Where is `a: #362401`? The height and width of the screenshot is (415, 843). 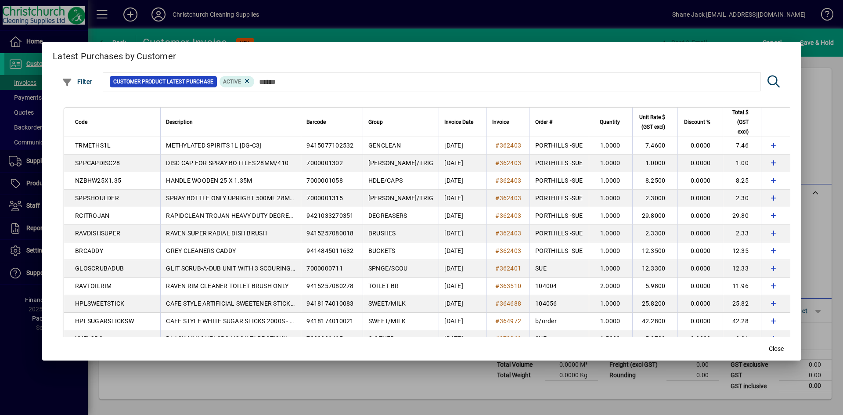 a: #362401 is located at coordinates (508, 268).